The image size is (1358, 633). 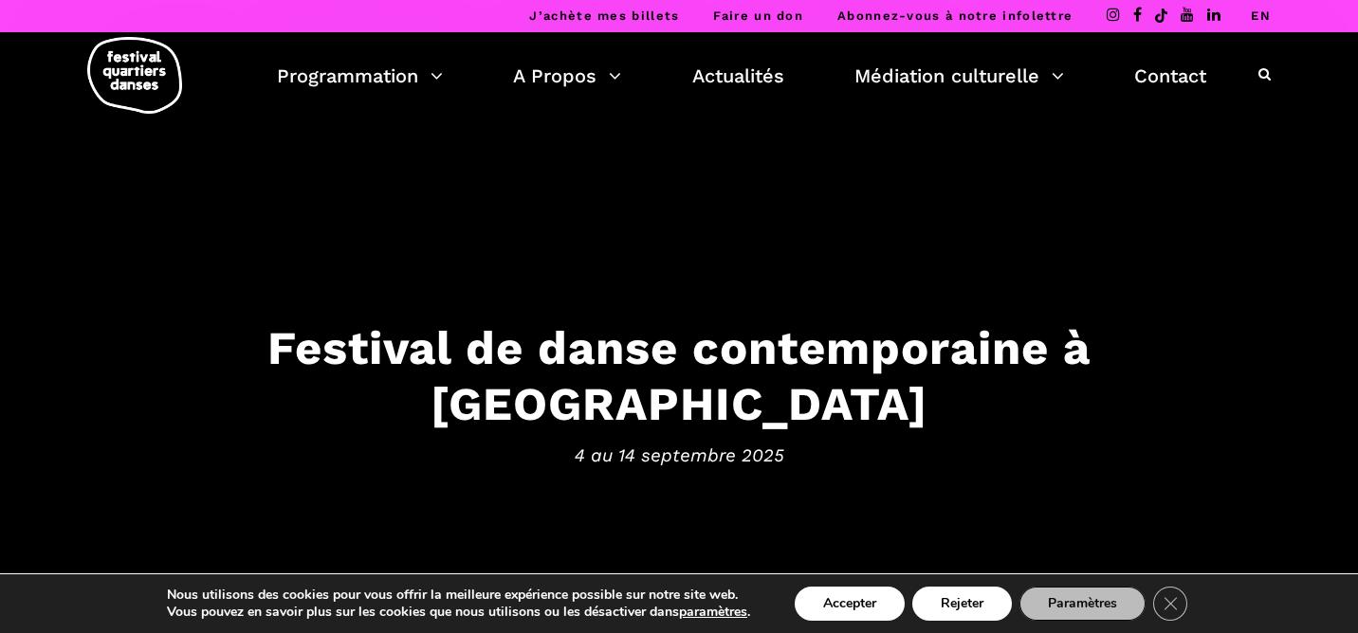 What do you see at coordinates (738, 76) in the screenshot?
I see `a: Actualités` at bounding box center [738, 76].